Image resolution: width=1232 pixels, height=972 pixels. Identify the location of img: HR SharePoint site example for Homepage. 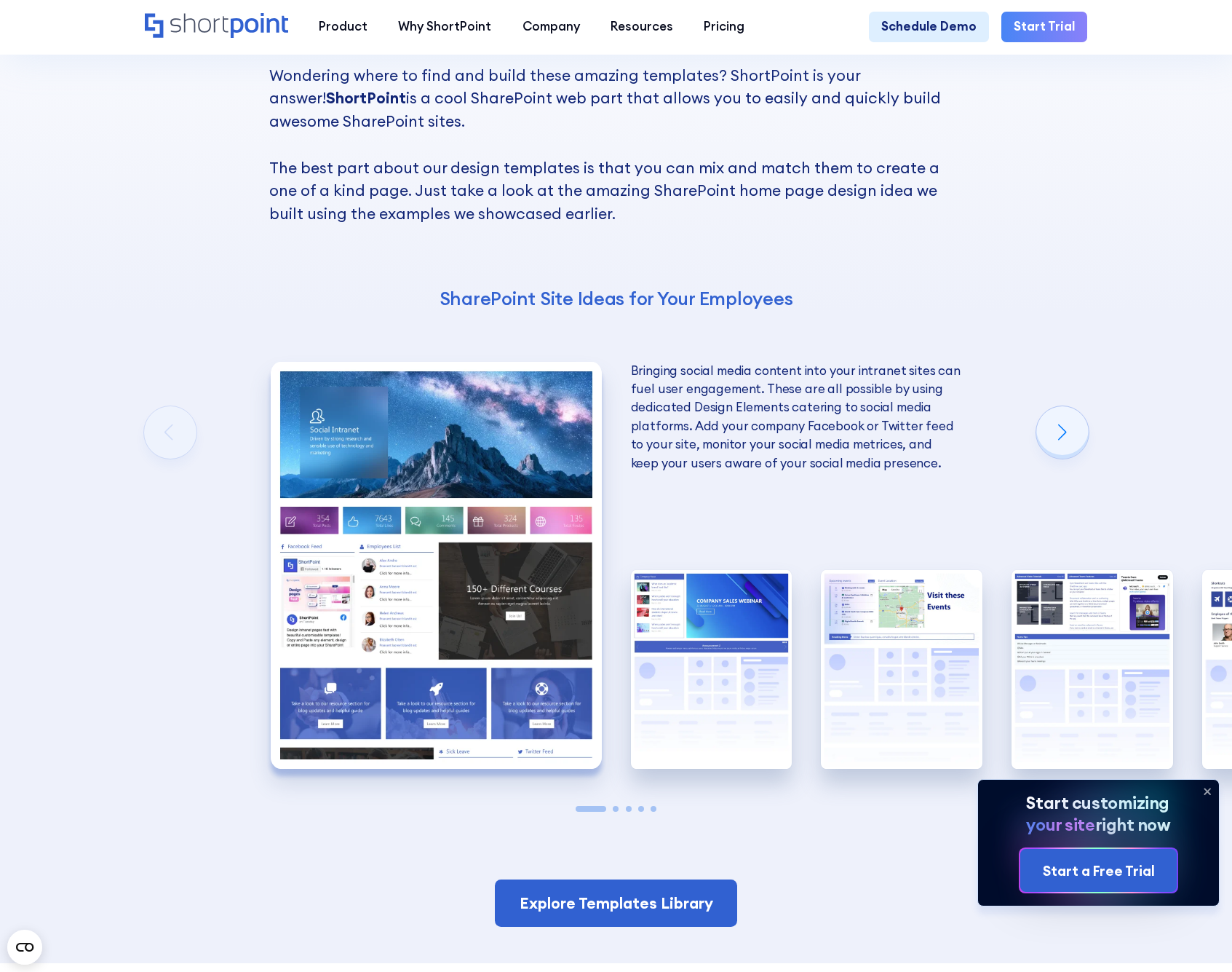
(712, 669).